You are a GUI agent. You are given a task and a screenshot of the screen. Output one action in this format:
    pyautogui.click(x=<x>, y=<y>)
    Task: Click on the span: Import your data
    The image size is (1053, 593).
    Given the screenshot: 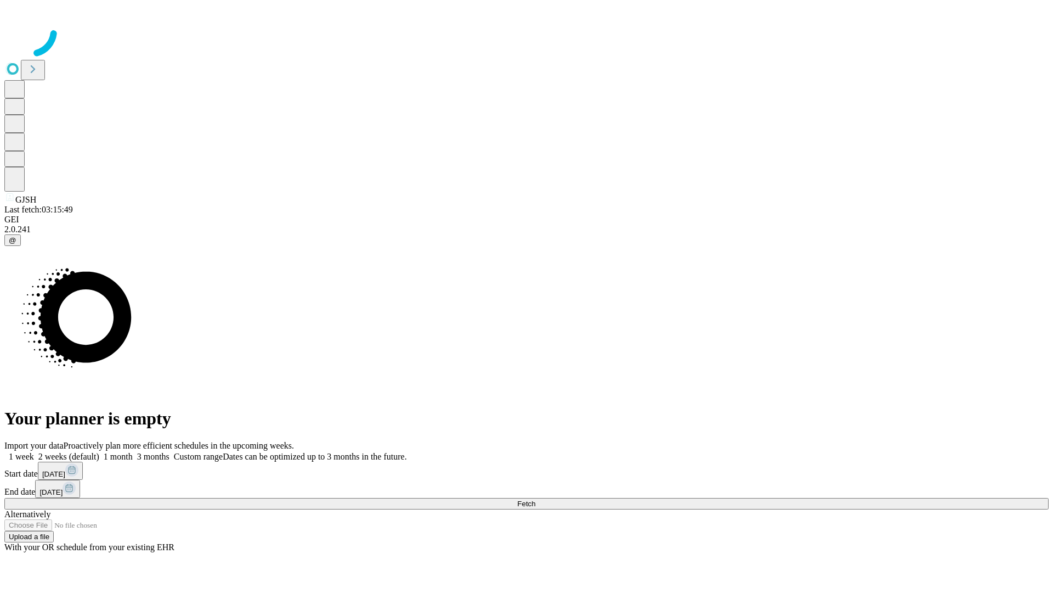 What is the action you would take?
    pyautogui.click(x=34, y=445)
    